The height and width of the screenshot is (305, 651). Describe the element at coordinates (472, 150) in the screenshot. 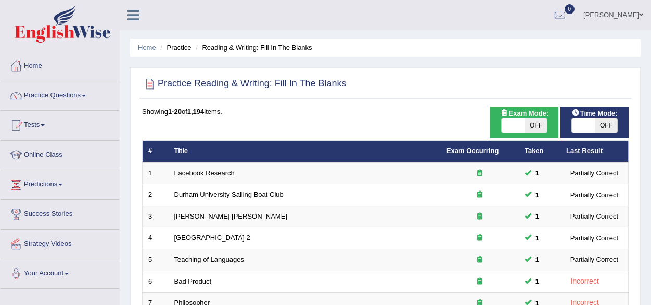

I see `a: Exam Occurring` at that location.